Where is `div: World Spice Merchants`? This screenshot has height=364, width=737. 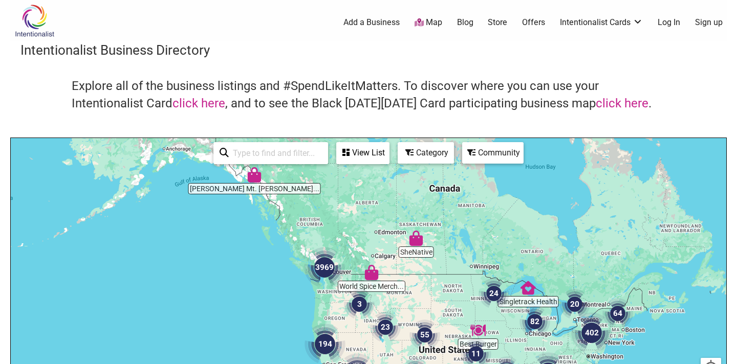 div: World Spice Merchants is located at coordinates (371, 273).